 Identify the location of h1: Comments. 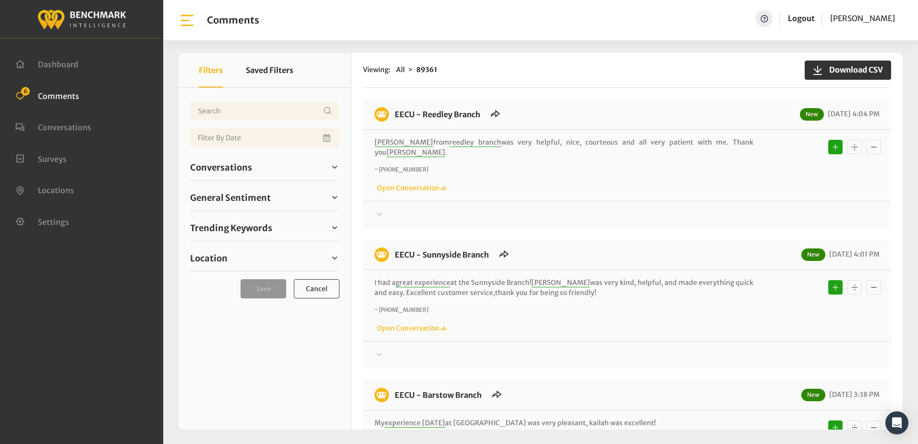
(233, 20).